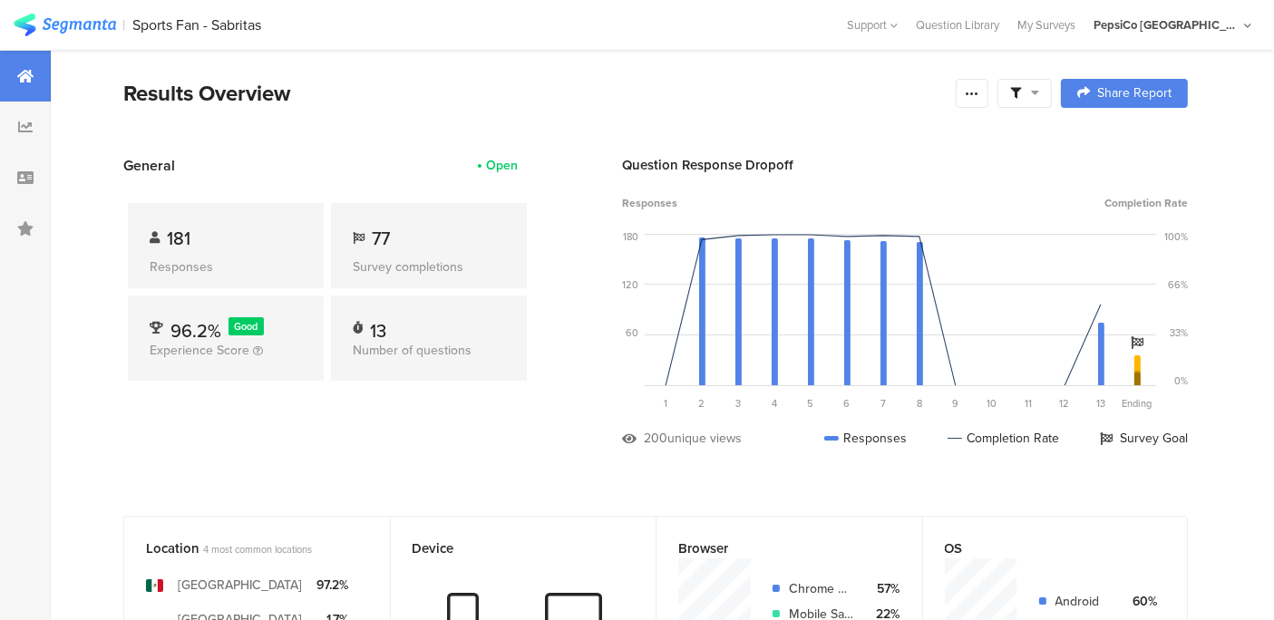 The image size is (1274, 620). Describe the element at coordinates (535, 93) in the screenshot. I see `div: Results Overview` at that location.